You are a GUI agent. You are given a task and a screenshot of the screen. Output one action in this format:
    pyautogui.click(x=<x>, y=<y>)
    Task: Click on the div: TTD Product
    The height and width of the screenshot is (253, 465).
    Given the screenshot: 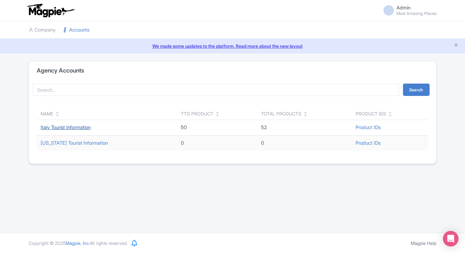 What is the action you would take?
    pyautogui.click(x=197, y=113)
    